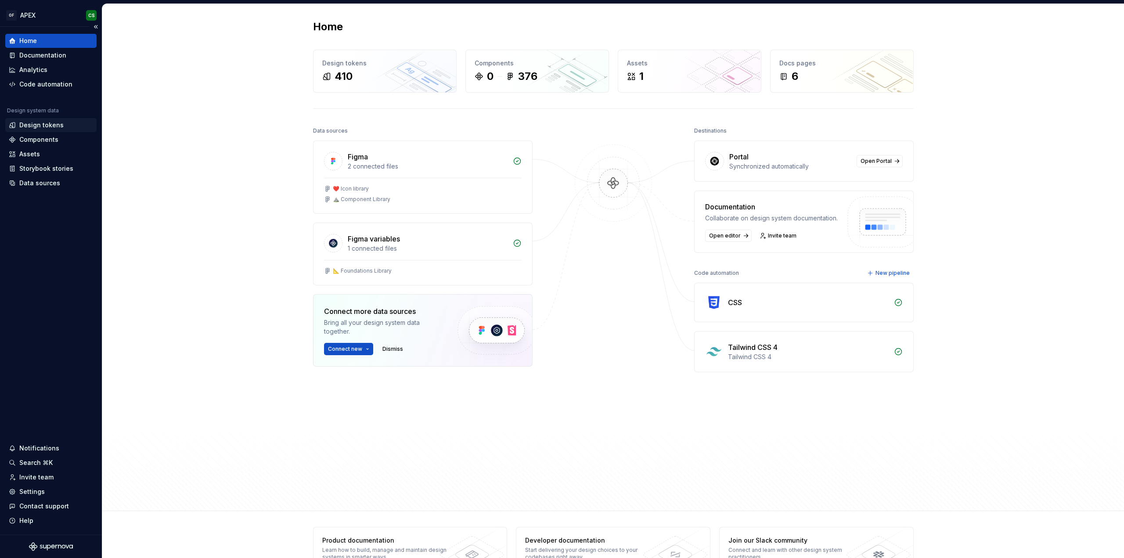  I want to click on div: Connect new, so click(349, 349).